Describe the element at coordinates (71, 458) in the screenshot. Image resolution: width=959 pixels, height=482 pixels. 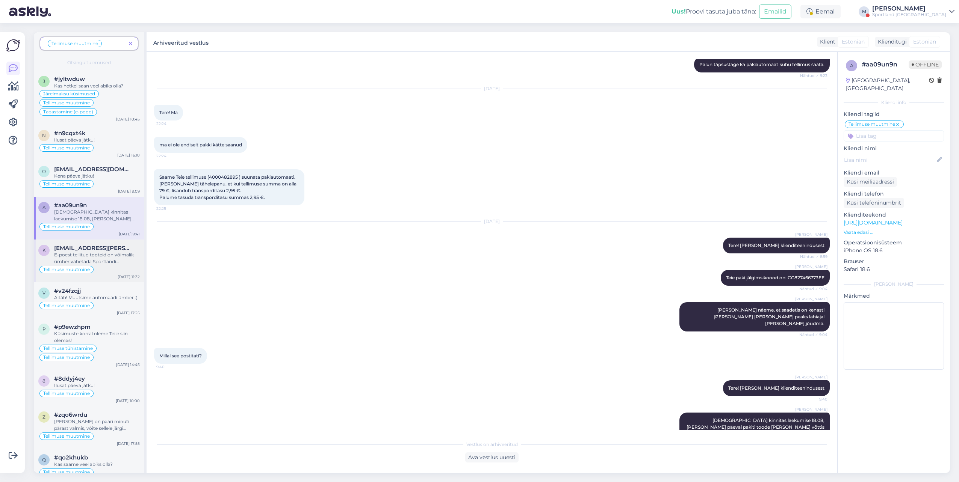
I see `span: #qo2khukb` at that location.